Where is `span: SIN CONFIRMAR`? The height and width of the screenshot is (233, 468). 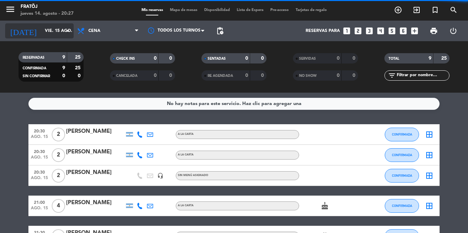
span: SIN CONFIRMAR is located at coordinates (36, 76).